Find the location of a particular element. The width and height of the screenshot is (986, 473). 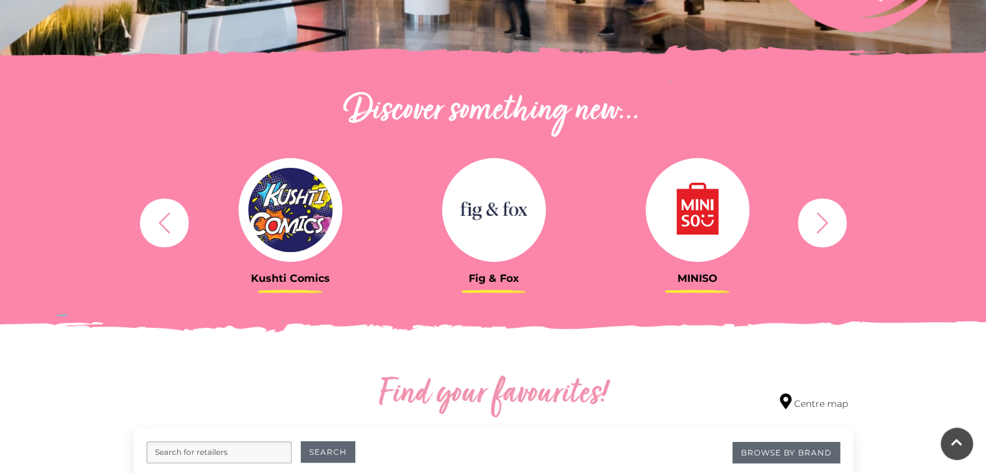

h3: MINISO is located at coordinates (698, 278).